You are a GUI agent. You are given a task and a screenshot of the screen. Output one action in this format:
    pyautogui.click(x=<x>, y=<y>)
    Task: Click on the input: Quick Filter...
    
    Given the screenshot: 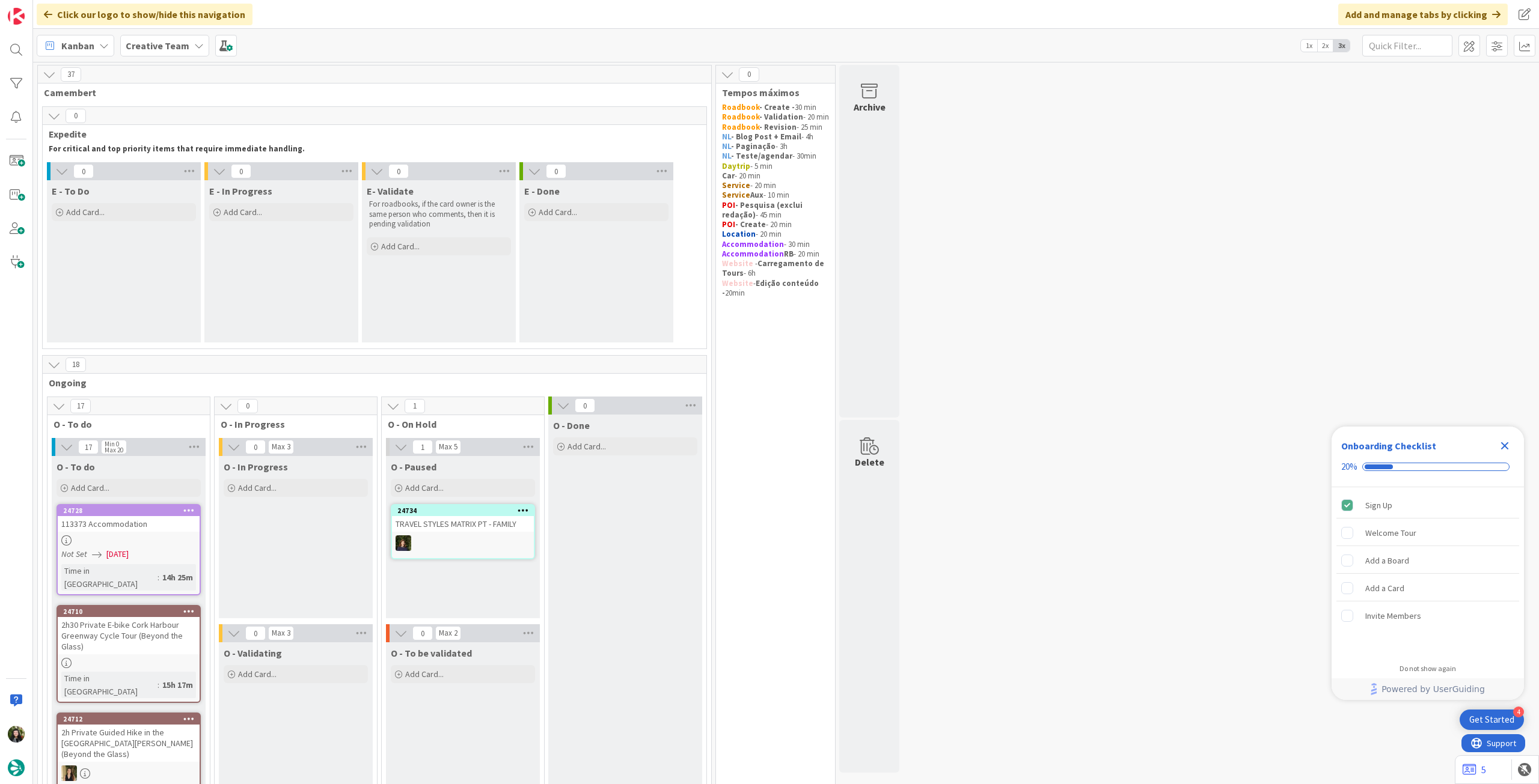 What is the action you would take?
    pyautogui.click(x=1408, y=46)
    